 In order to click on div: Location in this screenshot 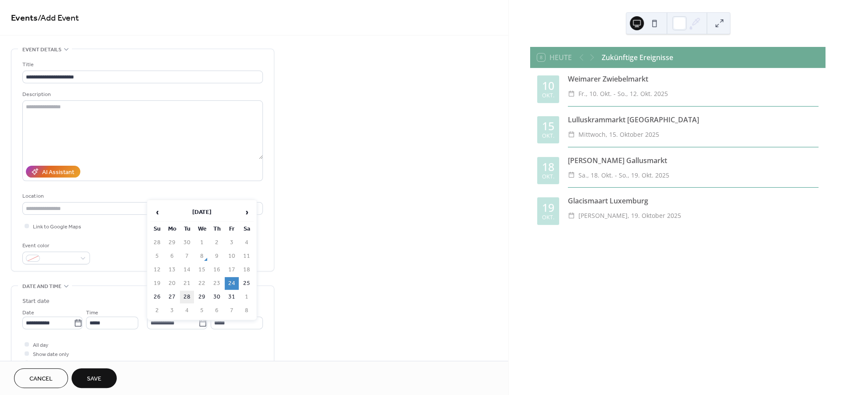, I will do `click(142, 196)`.